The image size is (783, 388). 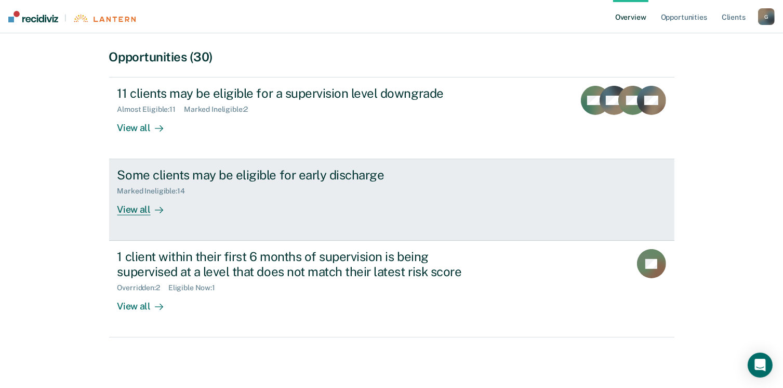 I want to click on div: G, so click(x=767, y=17).